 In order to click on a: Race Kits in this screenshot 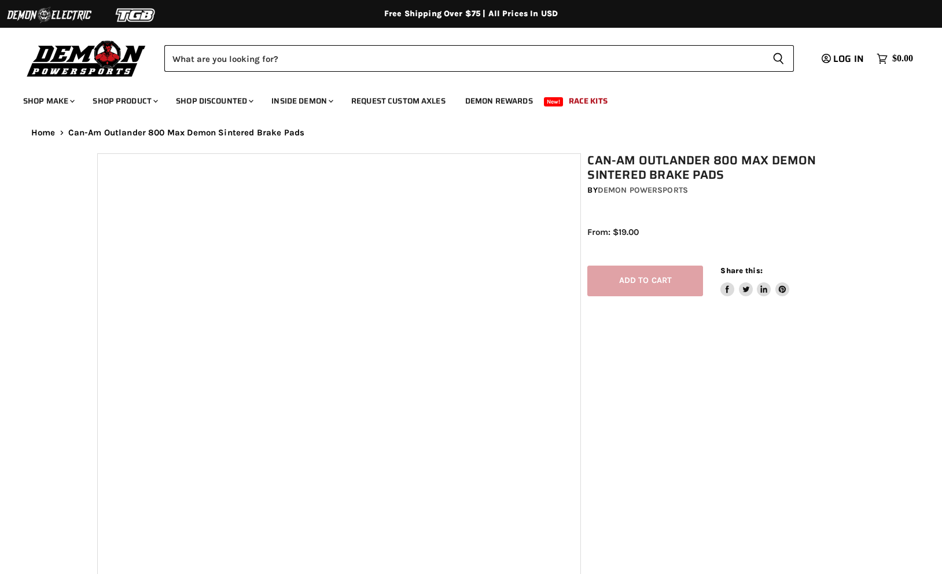, I will do `click(588, 101)`.